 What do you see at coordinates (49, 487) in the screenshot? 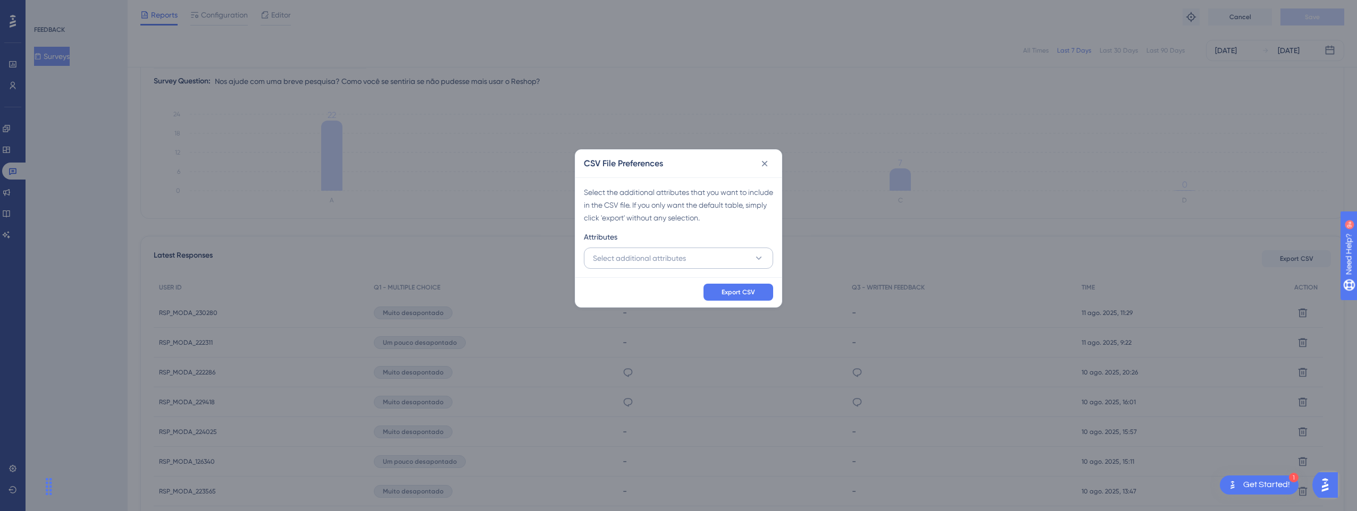
I see `div: Arrastar` at bounding box center [49, 487].